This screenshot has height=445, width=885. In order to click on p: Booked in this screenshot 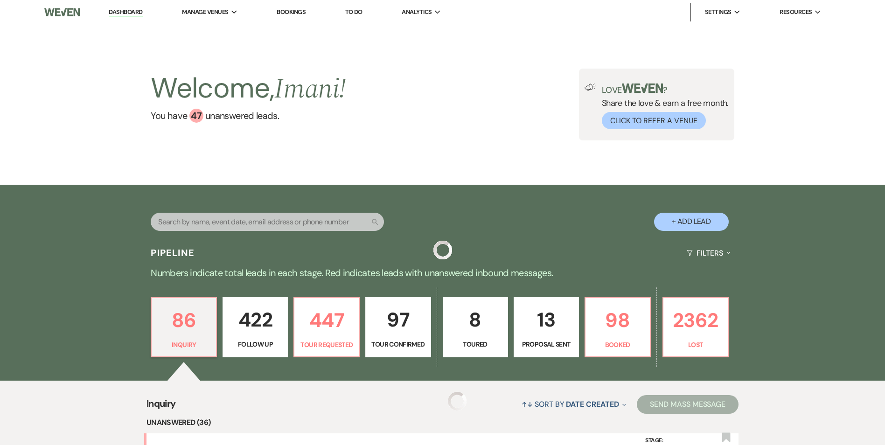, I will do `click(617, 345)`.